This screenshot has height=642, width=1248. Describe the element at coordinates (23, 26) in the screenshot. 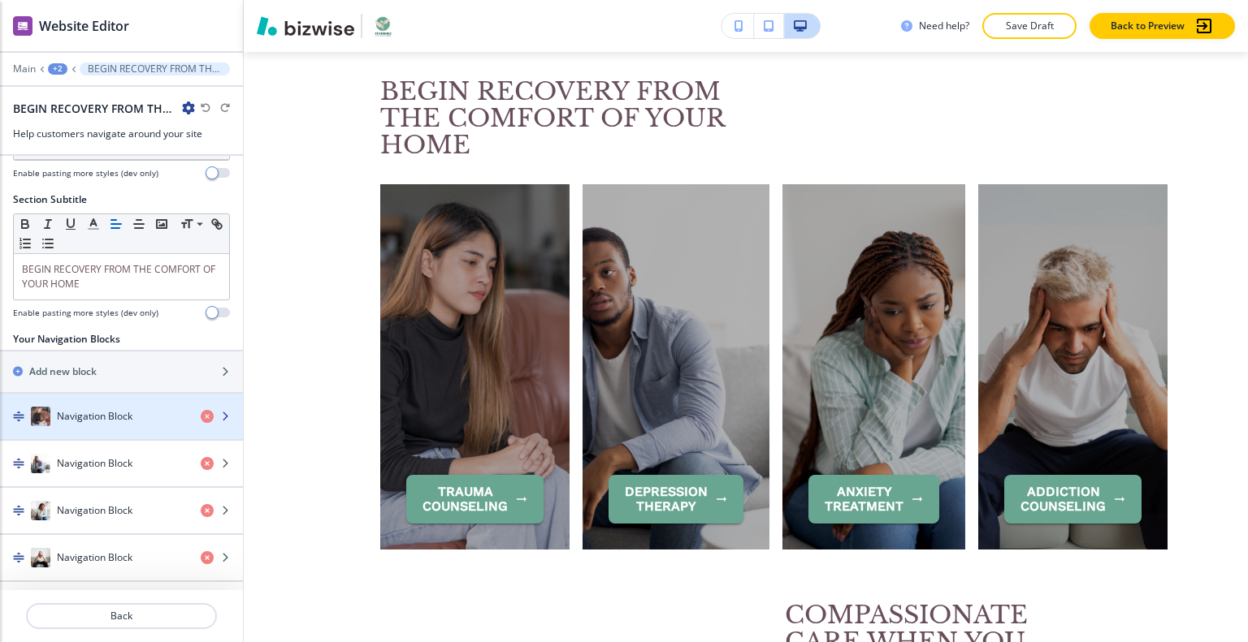

I see `img: editor icon` at that location.